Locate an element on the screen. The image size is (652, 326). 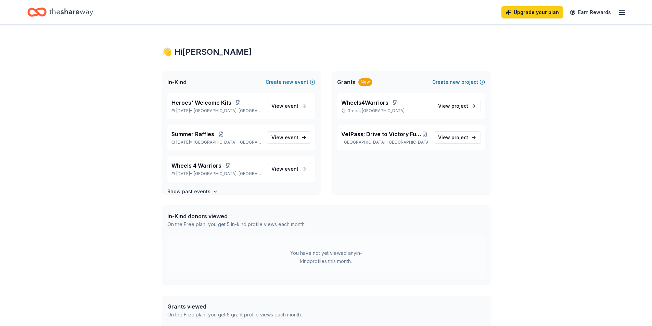
div: On the Free plan, you get 5 in-kind profile views each month. is located at coordinates (236, 224).